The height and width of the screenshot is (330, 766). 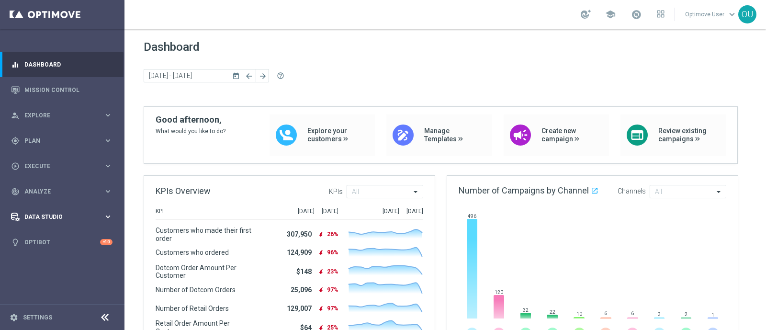 What do you see at coordinates (62, 64) in the screenshot?
I see `div: Dashboard` at bounding box center [62, 64].